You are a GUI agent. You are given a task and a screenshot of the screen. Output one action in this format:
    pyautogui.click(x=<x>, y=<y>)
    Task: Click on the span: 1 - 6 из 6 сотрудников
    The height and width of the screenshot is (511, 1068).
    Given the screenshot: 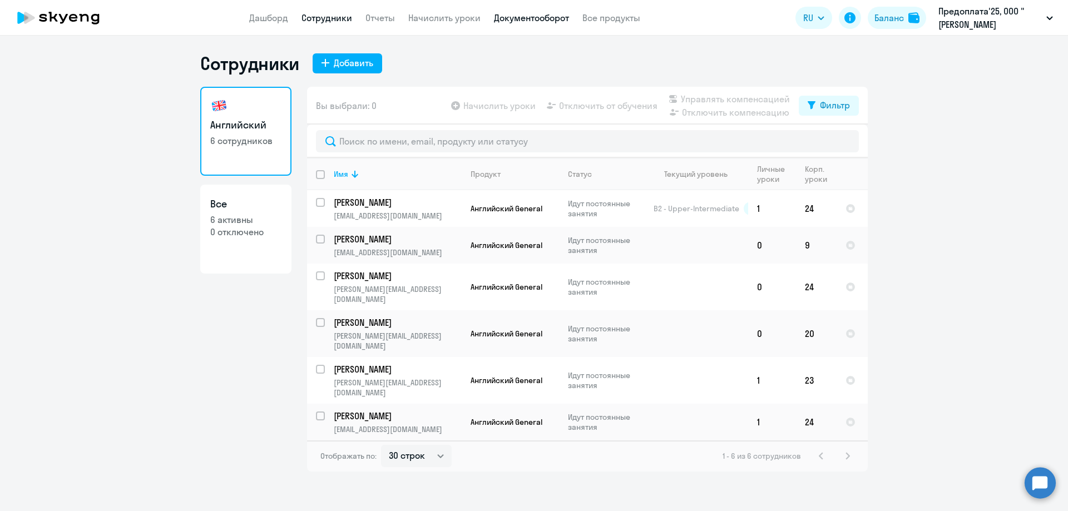 What is the action you would take?
    pyautogui.click(x=762, y=456)
    